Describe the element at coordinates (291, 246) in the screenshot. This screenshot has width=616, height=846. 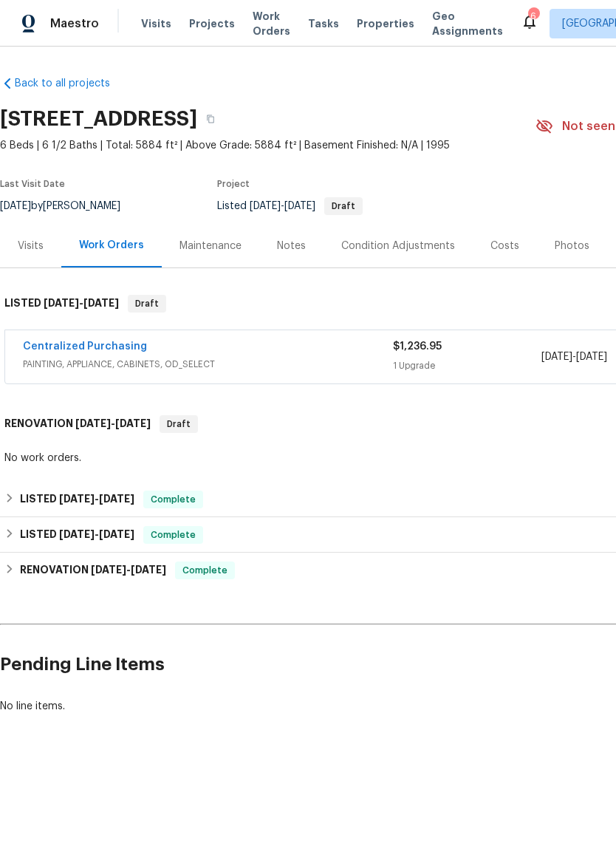
I see `div: Notes` at that location.